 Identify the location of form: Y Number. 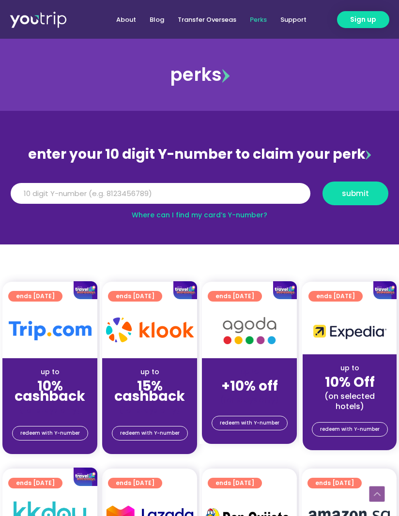
(199, 197).